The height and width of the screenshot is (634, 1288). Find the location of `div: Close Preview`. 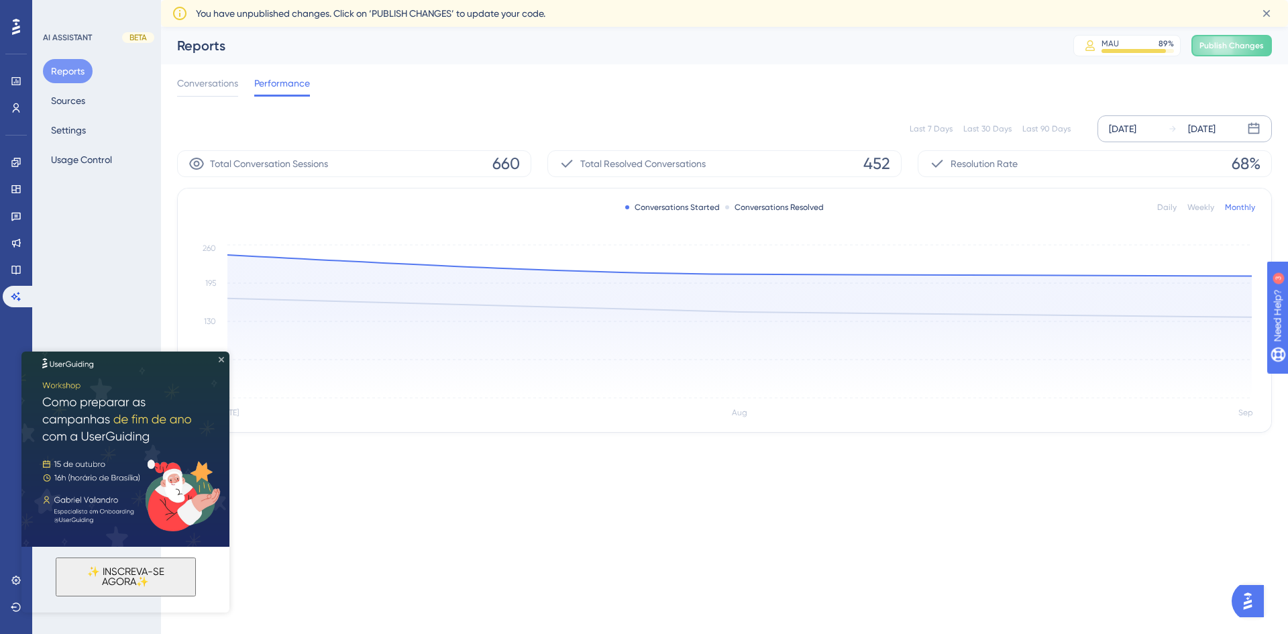

div: Close Preview is located at coordinates (200, 8).